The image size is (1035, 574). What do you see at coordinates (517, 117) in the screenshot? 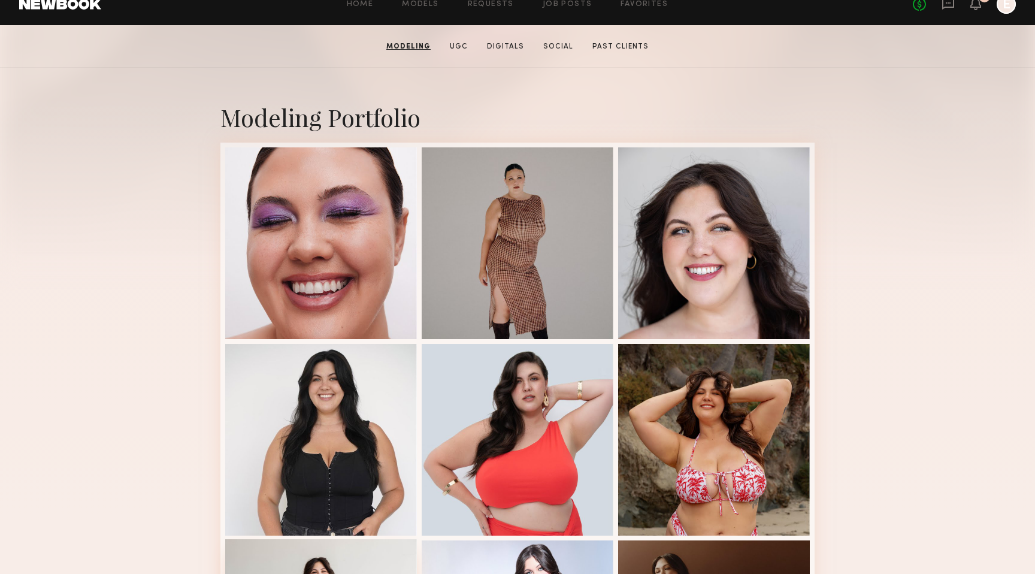
I see `div: Modeling Portfolio` at bounding box center [517, 117].